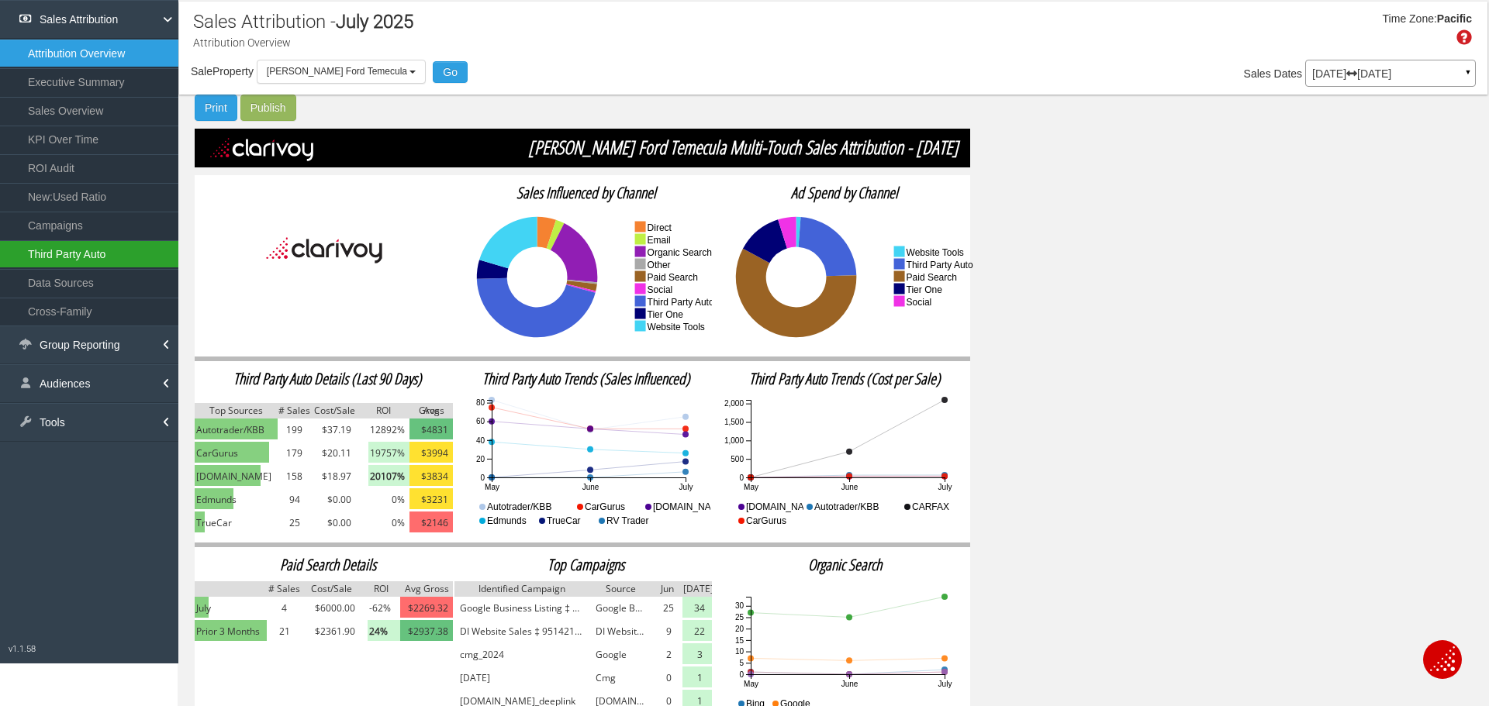 This screenshot has height=706, width=1489. Describe the element at coordinates (585, 193) in the screenshot. I see `h2: Sales Influenced by Channel` at that location.